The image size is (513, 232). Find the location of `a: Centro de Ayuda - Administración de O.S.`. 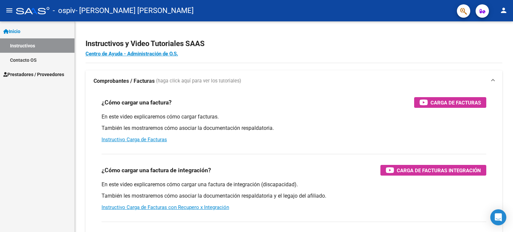

a: Centro de Ayuda - Administración de O.S. is located at coordinates (132, 54).